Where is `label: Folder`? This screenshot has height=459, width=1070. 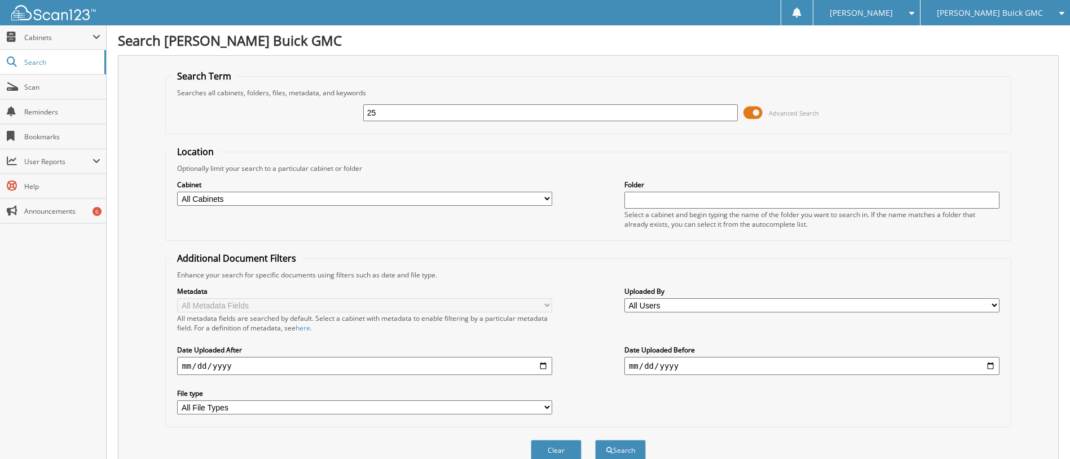 label: Folder is located at coordinates (811, 184).